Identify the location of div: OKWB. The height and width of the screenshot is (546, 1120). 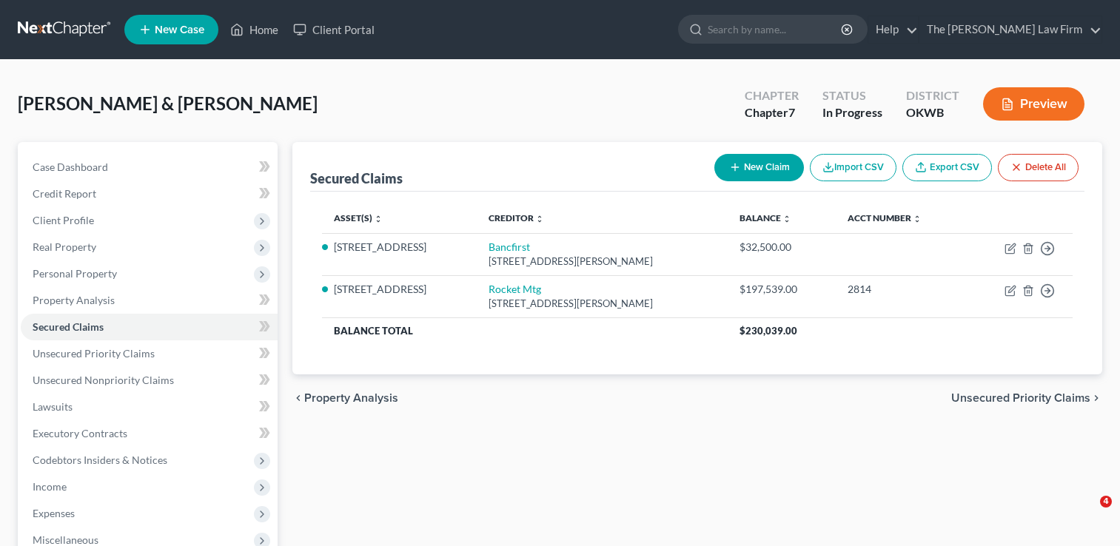
(933, 113).